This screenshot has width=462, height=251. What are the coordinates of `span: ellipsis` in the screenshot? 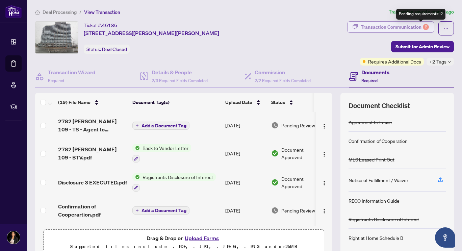 It's located at (446, 28).